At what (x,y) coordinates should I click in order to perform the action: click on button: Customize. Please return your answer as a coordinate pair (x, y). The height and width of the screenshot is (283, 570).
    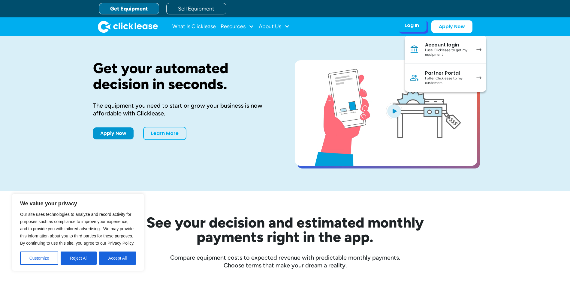
    Looking at the image, I should click on (39, 258).